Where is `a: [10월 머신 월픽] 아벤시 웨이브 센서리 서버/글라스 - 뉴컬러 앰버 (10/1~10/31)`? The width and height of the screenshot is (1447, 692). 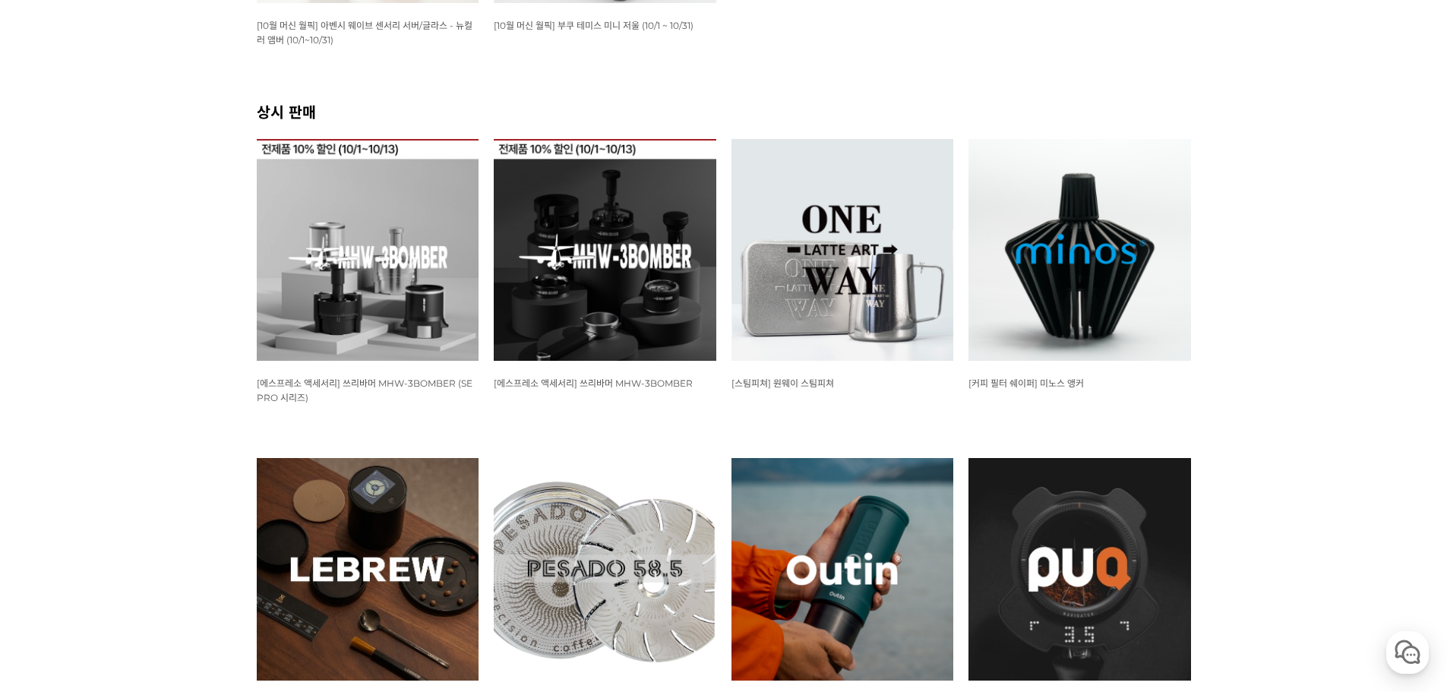
a: [10월 머신 월픽] 아벤시 웨이브 센서리 서버/글라스 - 뉴컬러 앰버 (10/1~10/31) is located at coordinates (365, 32).